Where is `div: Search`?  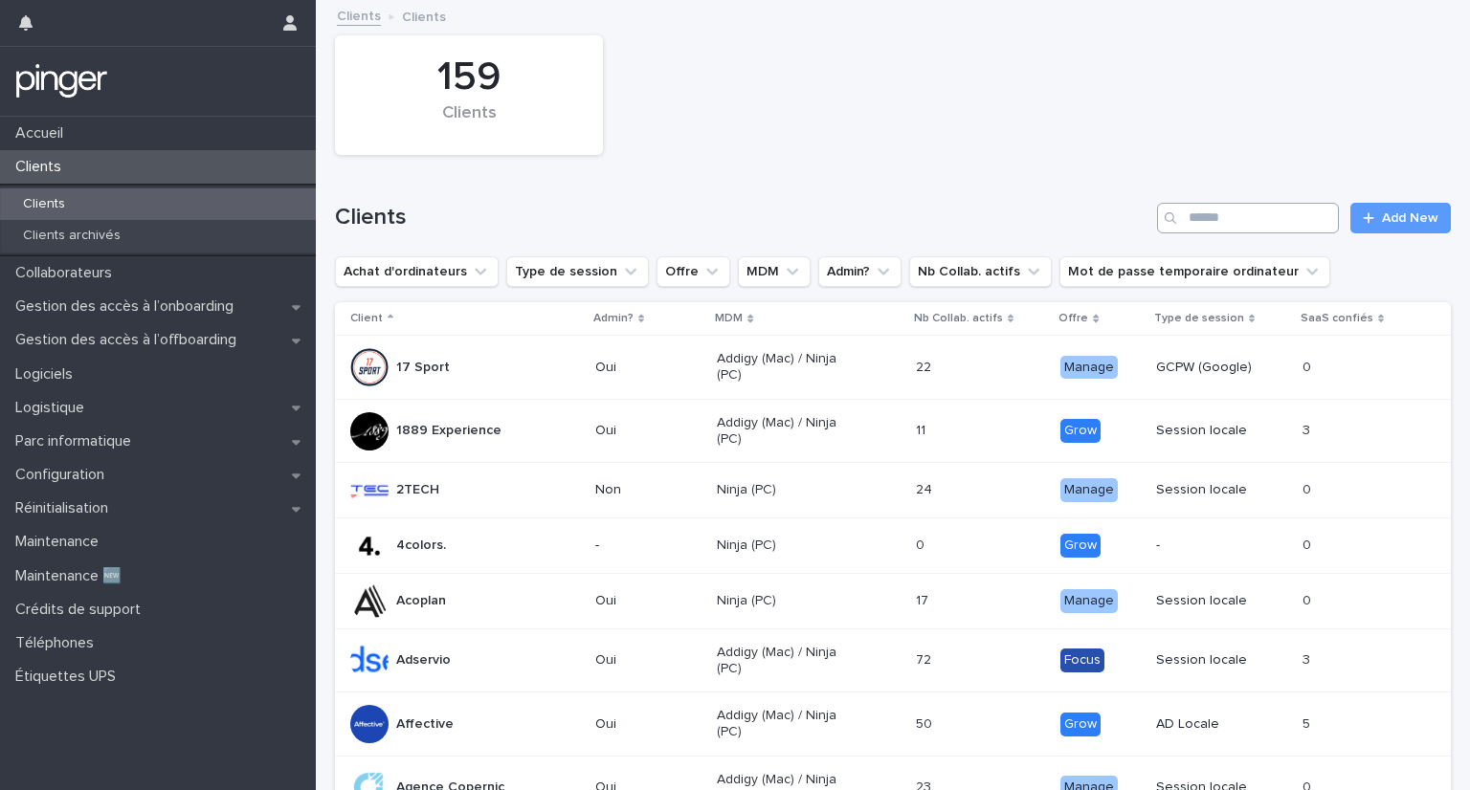 div: Search is located at coordinates (1248, 218).